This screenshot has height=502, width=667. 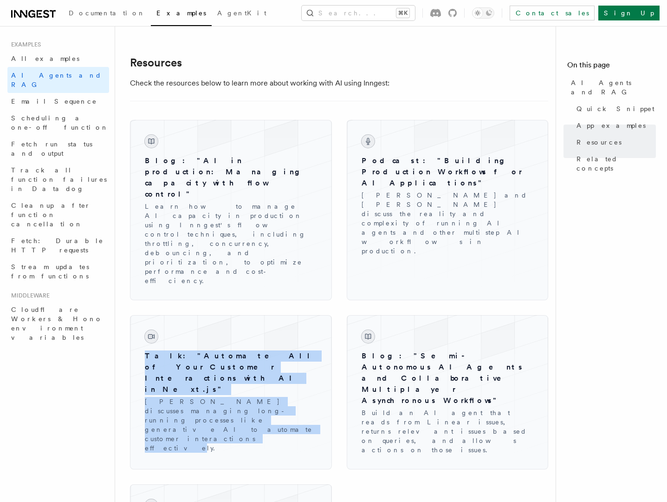 I want to click on span: Cloudflare Workers & Hono environment variables, so click(x=57, y=323).